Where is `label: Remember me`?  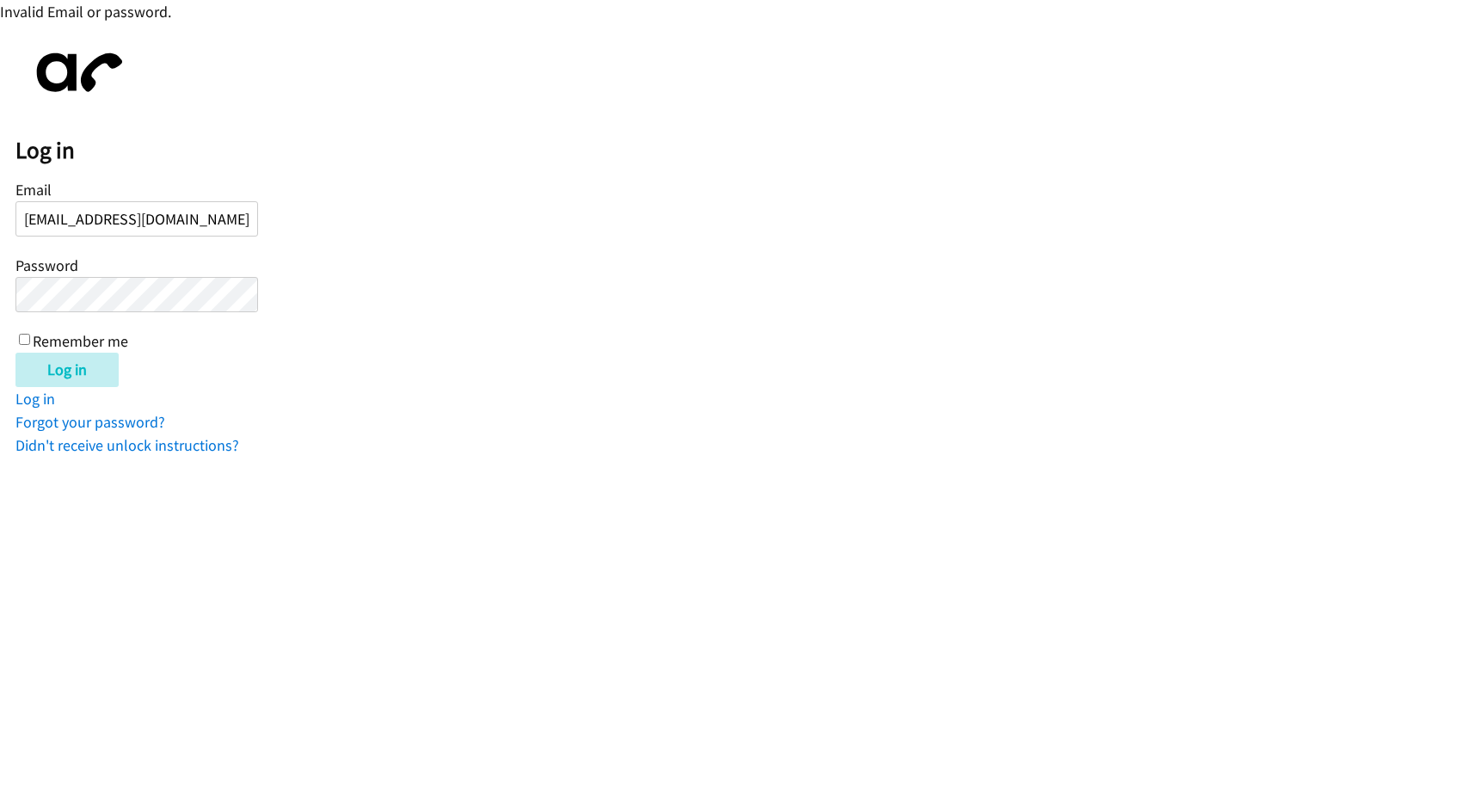 label: Remember me is located at coordinates (80, 340).